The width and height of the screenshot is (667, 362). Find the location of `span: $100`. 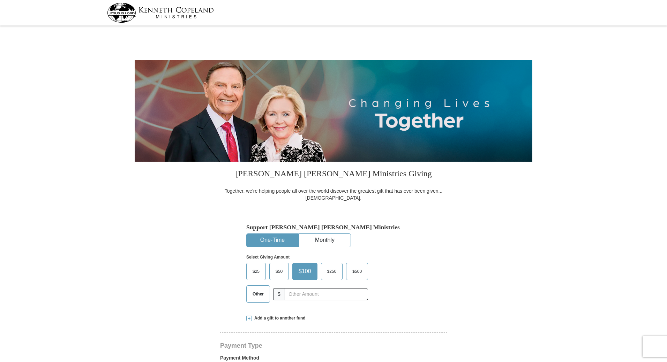

span: $100 is located at coordinates (305, 272).